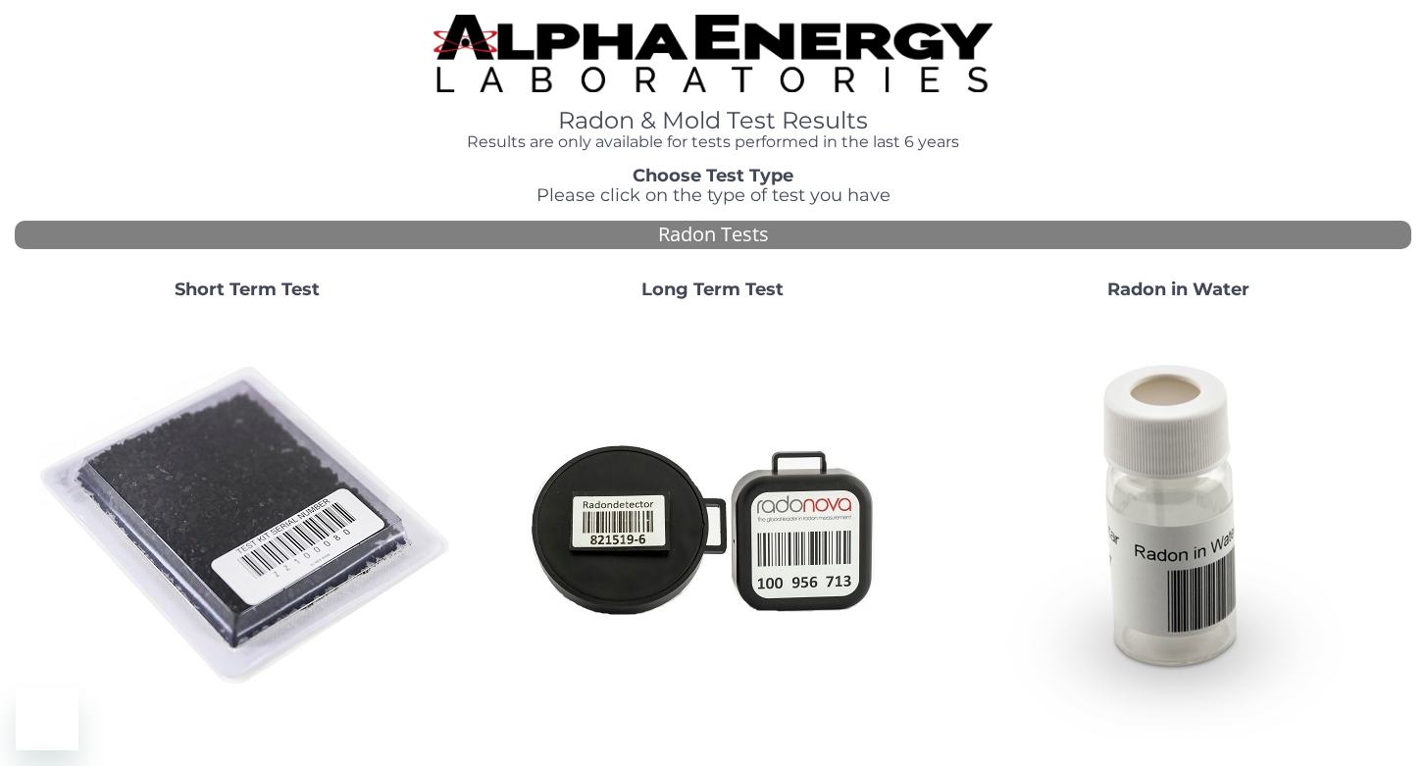  Describe the element at coordinates (713, 527) in the screenshot. I see `img: Radtrak2vsRadtrak3.jpg` at that location.